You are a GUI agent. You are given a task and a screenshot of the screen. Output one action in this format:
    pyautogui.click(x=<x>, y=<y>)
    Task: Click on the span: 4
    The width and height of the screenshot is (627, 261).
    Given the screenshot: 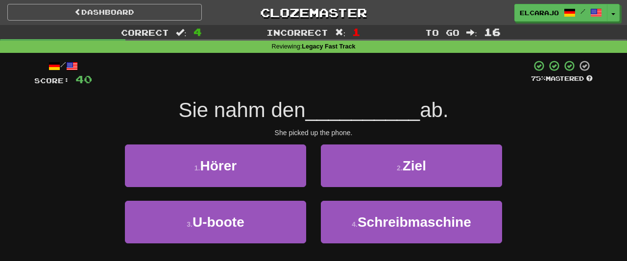 What is the action you would take?
    pyautogui.click(x=197, y=32)
    